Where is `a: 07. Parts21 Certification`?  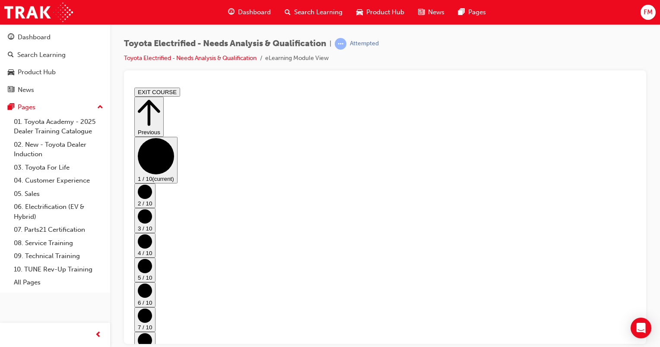
a: 07. Parts21 Certification is located at coordinates (58, 230).